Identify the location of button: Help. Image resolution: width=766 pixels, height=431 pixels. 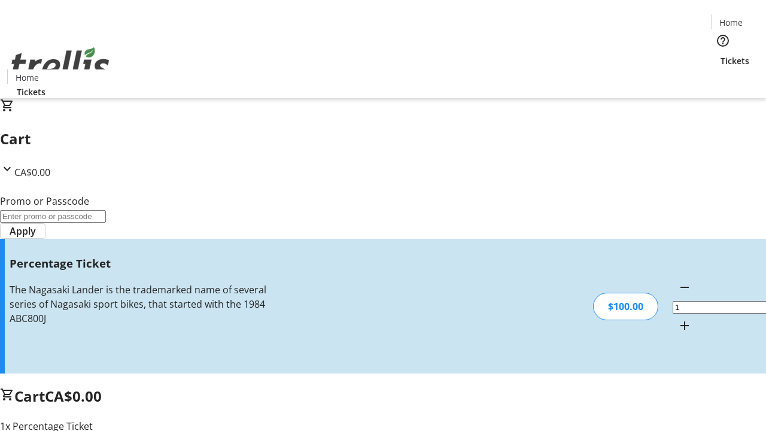
(723, 41).